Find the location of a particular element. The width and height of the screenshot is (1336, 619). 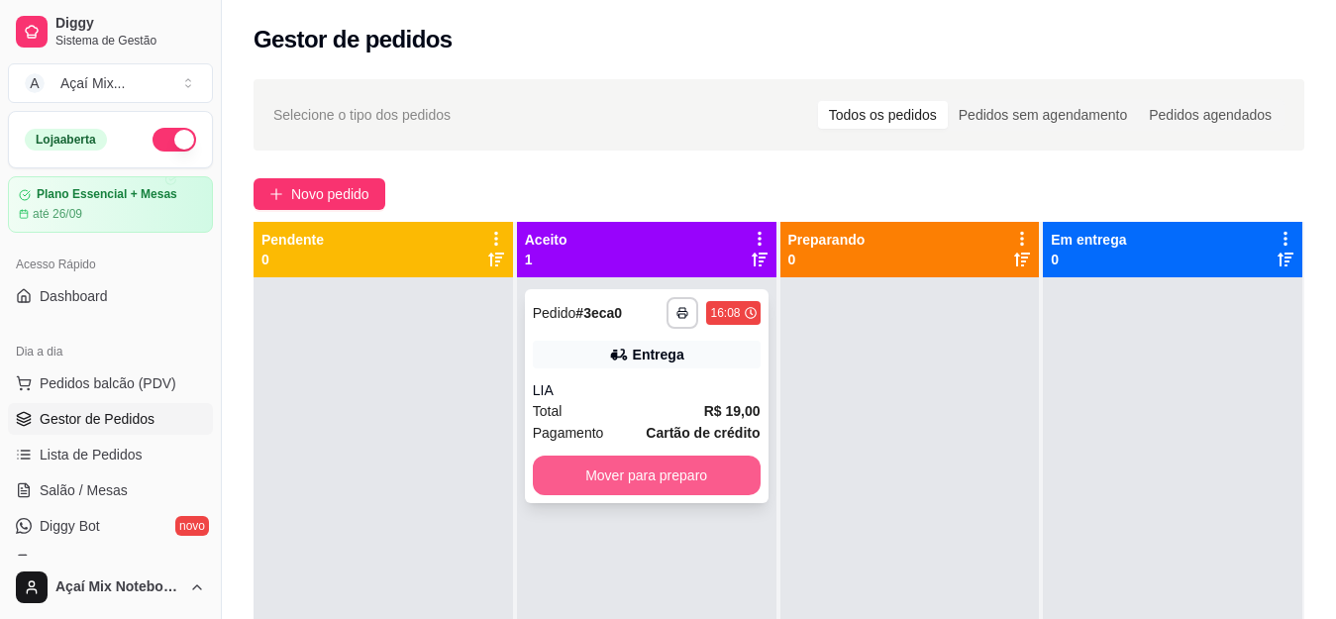

span: Gestor de Pedidos is located at coordinates (97, 419).